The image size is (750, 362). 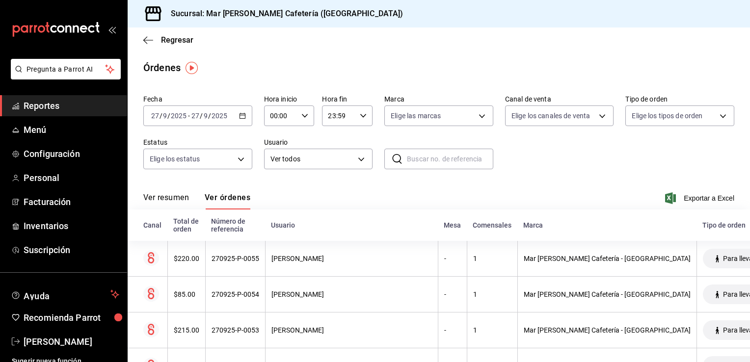 What do you see at coordinates (166, 201) in the screenshot?
I see `button: Ver resumen` at bounding box center [166, 201].